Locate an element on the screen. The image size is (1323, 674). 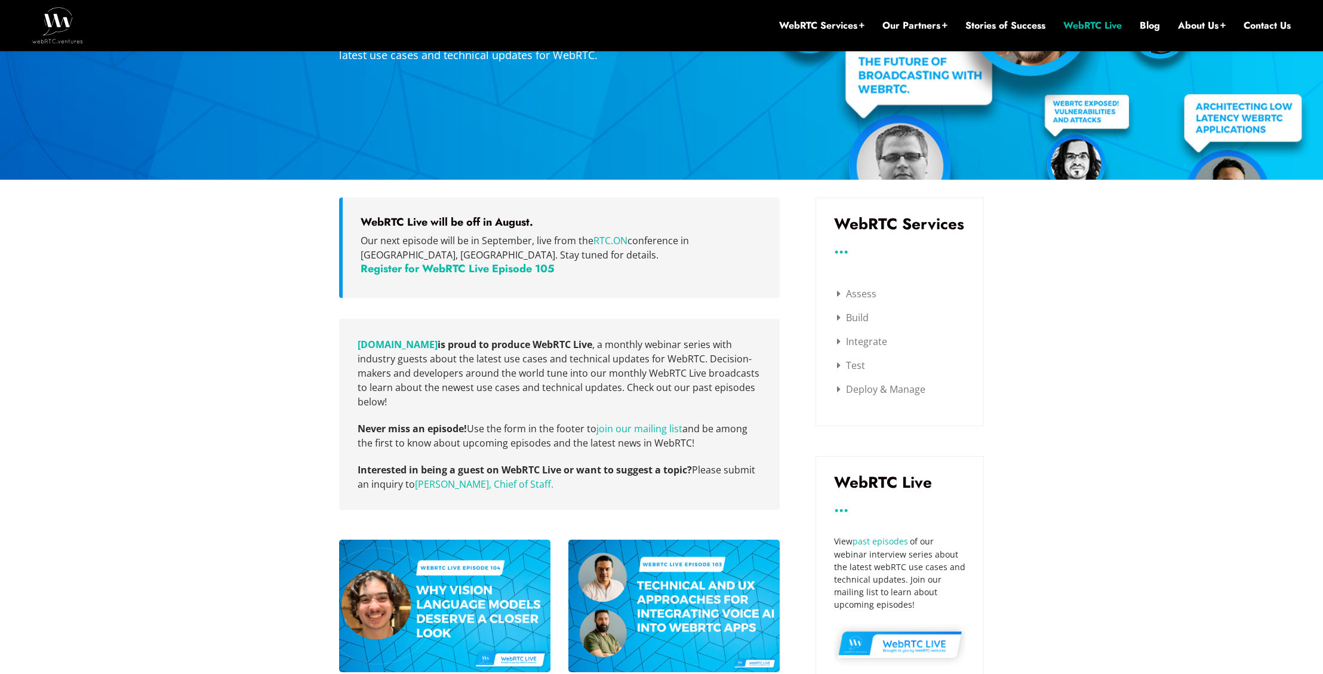
a: past episodes is located at coordinates (880, 541).